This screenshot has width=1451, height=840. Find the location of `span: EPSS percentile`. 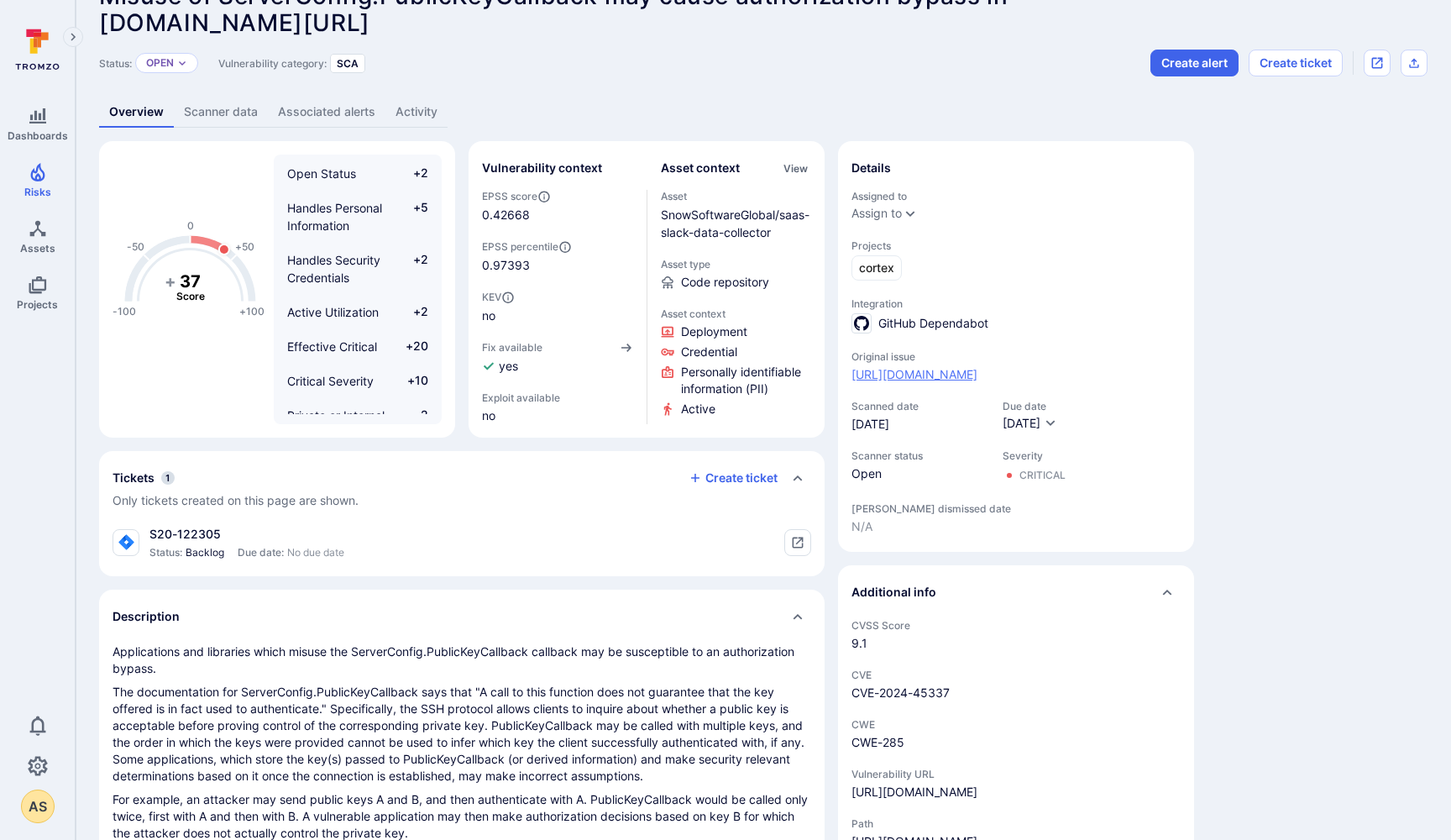

span: EPSS percentile is located at coordinates (557, 247).